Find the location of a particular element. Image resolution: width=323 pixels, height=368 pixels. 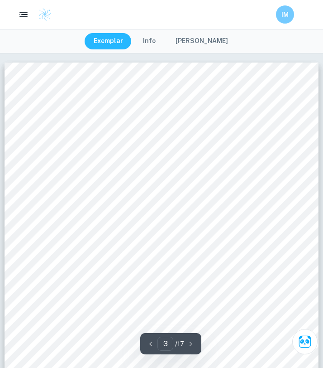

img: Clastify logo is located at coordinates (45, 14).